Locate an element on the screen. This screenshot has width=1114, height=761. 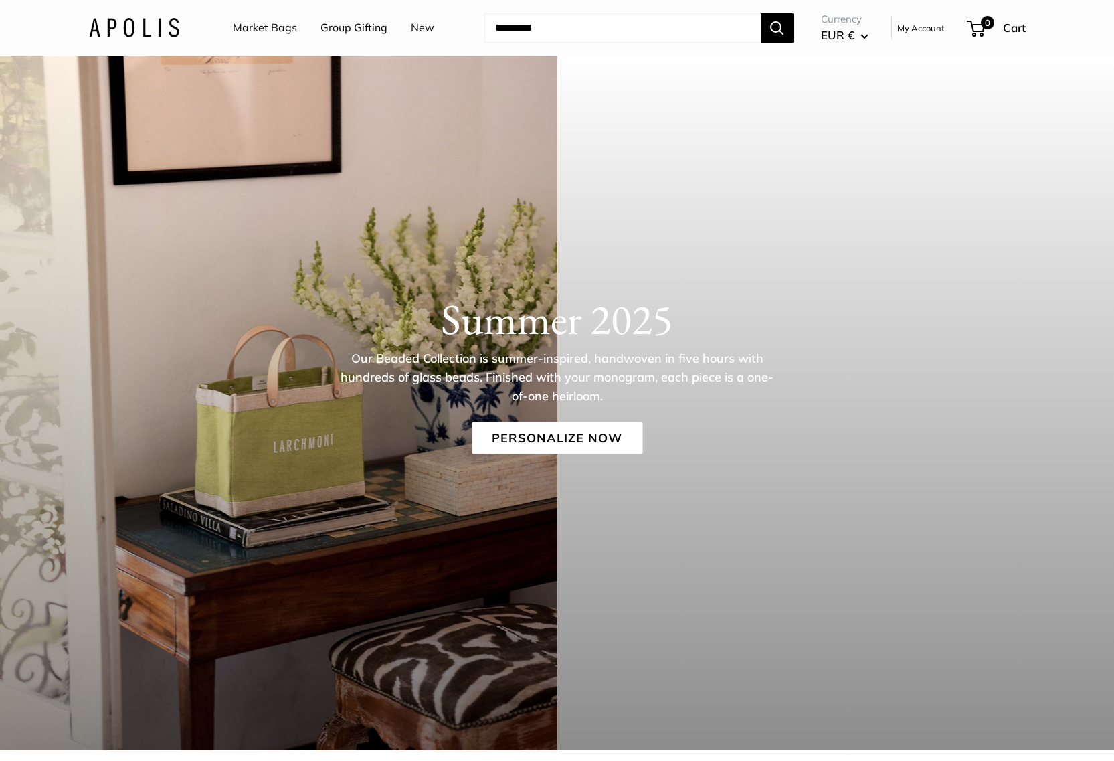
span: EUR € is located at coordinates (838, 35).